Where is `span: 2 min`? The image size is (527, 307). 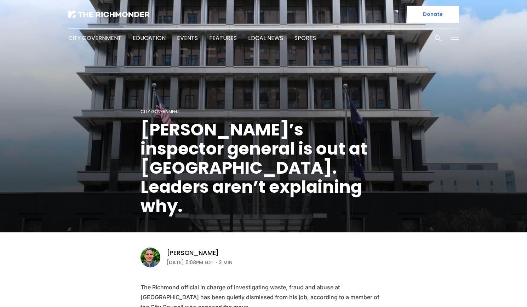 span: 2 min is located at coordinates (226, 263).